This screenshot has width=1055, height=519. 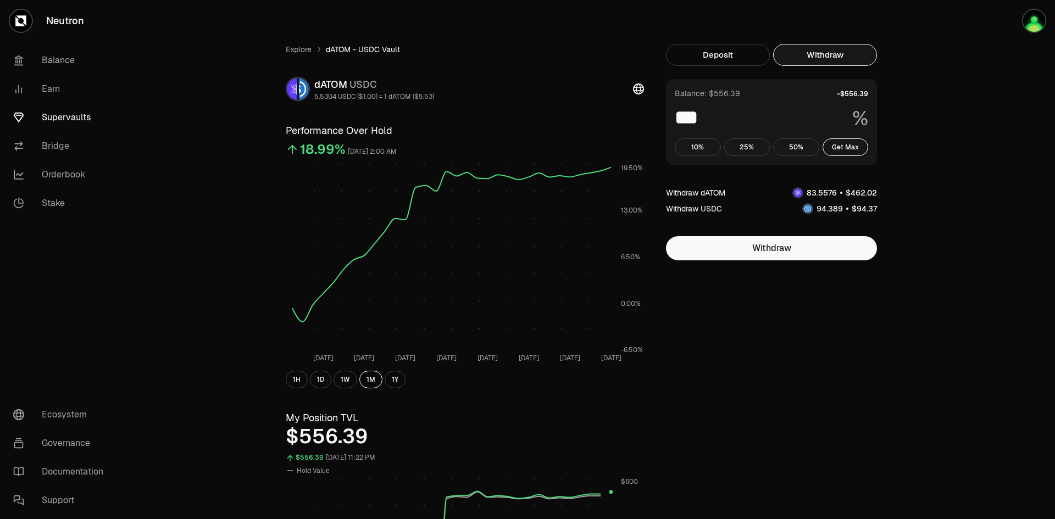 I want to click on div: 18.99%, so click(x=322, y=149).